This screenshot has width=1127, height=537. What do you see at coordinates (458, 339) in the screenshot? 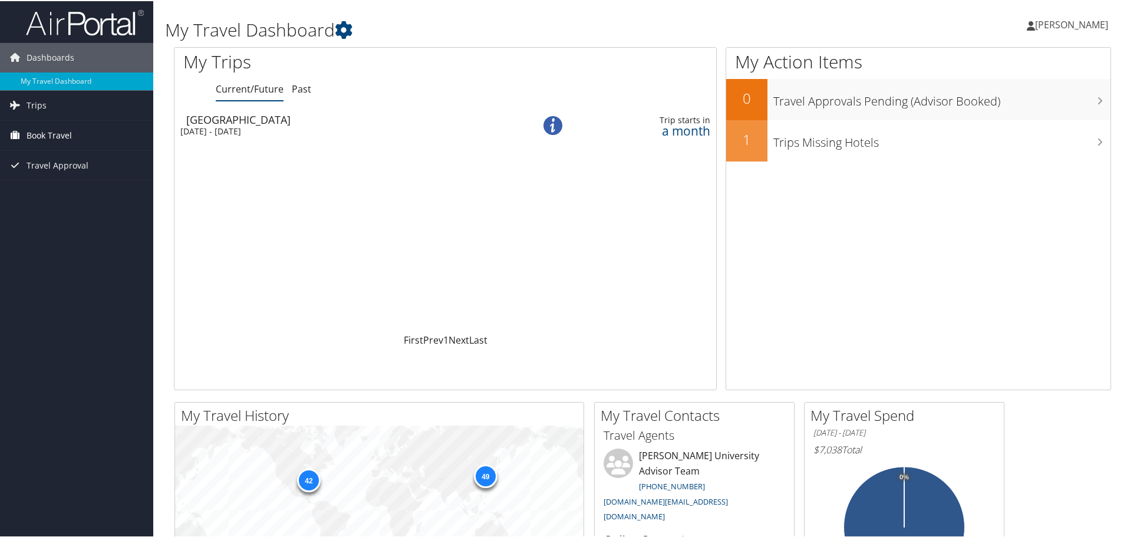
I see `a: Next` at bounding box center [458, 339].